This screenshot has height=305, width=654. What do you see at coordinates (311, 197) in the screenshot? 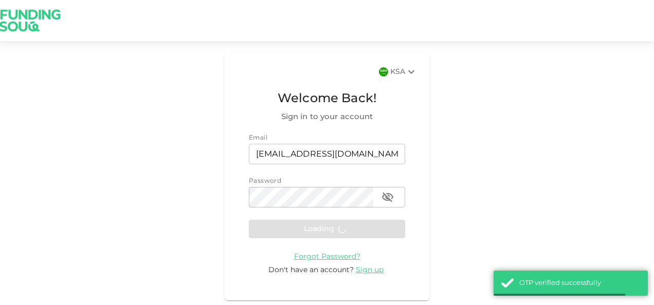
I see `input: password` at bounding box center [311, 197].